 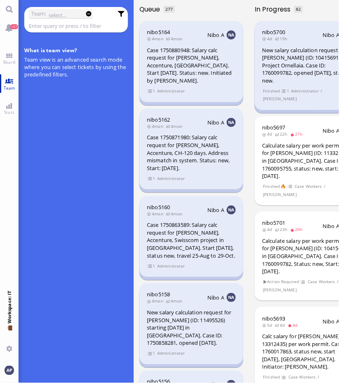 I want to click on label: Team:, so click(x=39, y=14).